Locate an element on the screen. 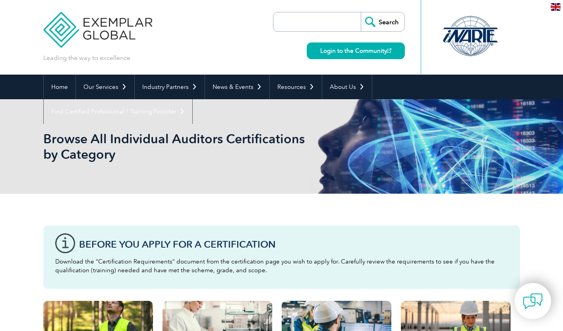  img: open_square.png is located at coordinates (389, 50).